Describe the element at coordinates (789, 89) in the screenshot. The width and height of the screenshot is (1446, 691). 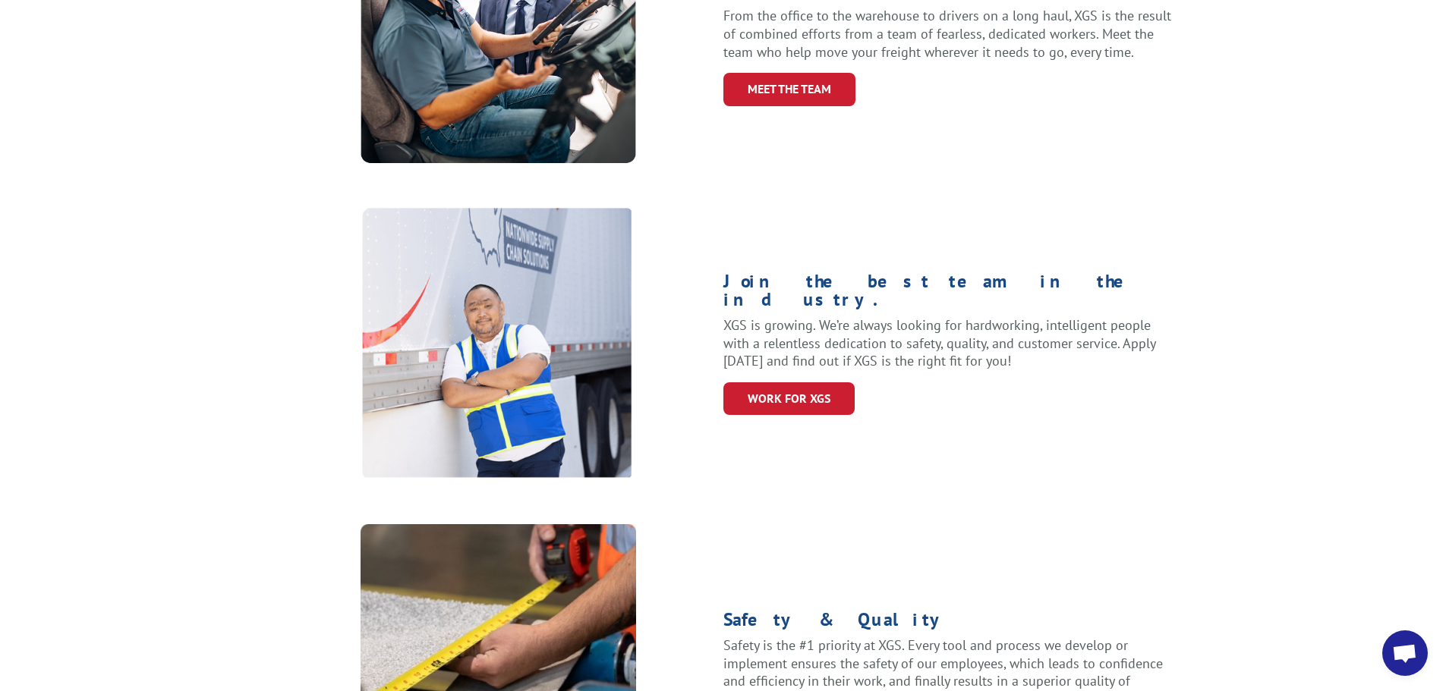
I see `a: Meet the Team` at that location.